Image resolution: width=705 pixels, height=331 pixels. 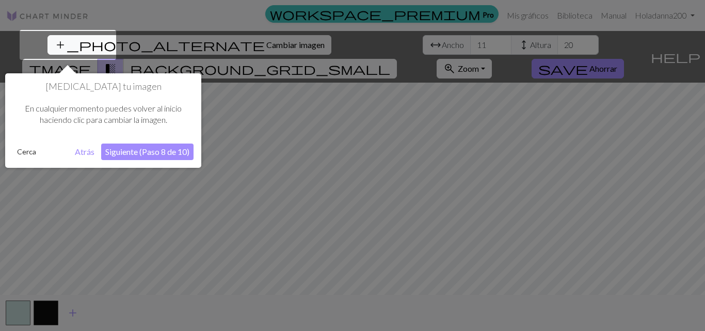 What do you see at coordinates (103, 114) in the screenshot?
I see `font: En cualquier momento puedes volver al inicio haciendo clic para cambiar la imagen.` at bounding box center [103, 114].